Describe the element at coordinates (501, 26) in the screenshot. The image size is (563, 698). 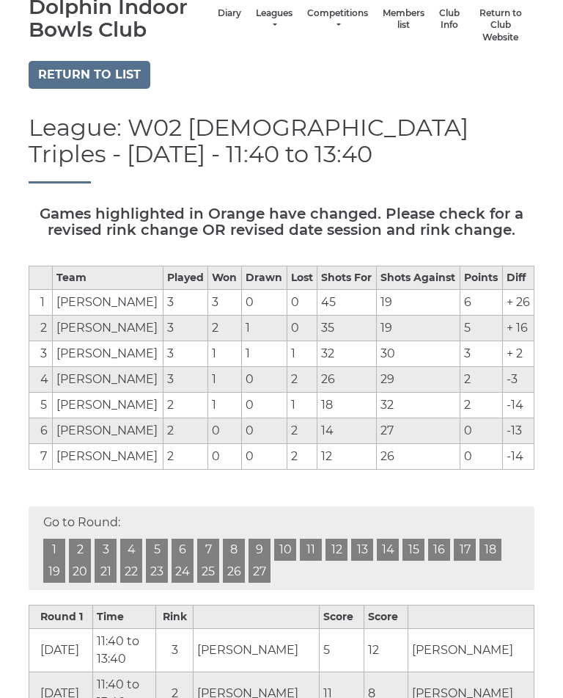
I see `a: Return to Club Website` at that location.